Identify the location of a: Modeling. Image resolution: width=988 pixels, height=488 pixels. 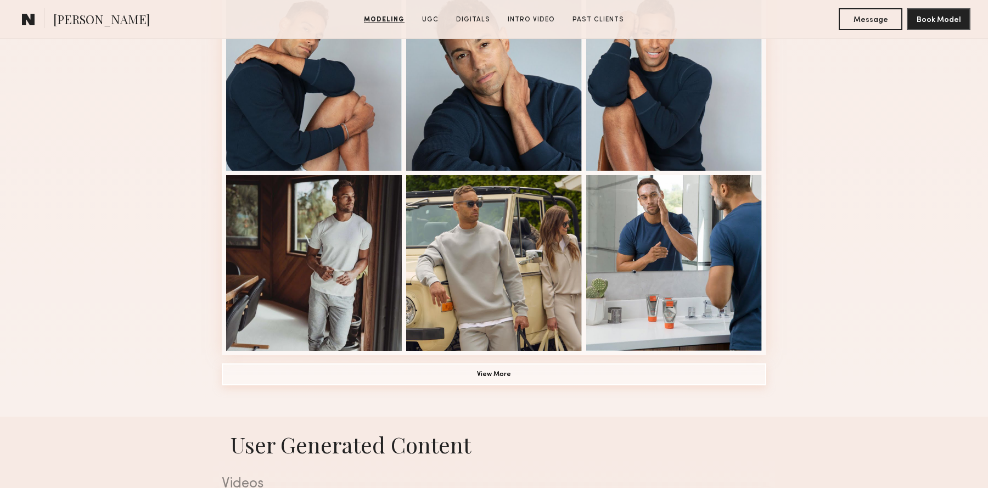
(384, 20).